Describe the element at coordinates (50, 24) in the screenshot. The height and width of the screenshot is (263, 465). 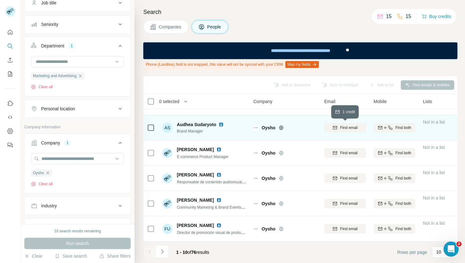
I see `div: Seniority` at that location.